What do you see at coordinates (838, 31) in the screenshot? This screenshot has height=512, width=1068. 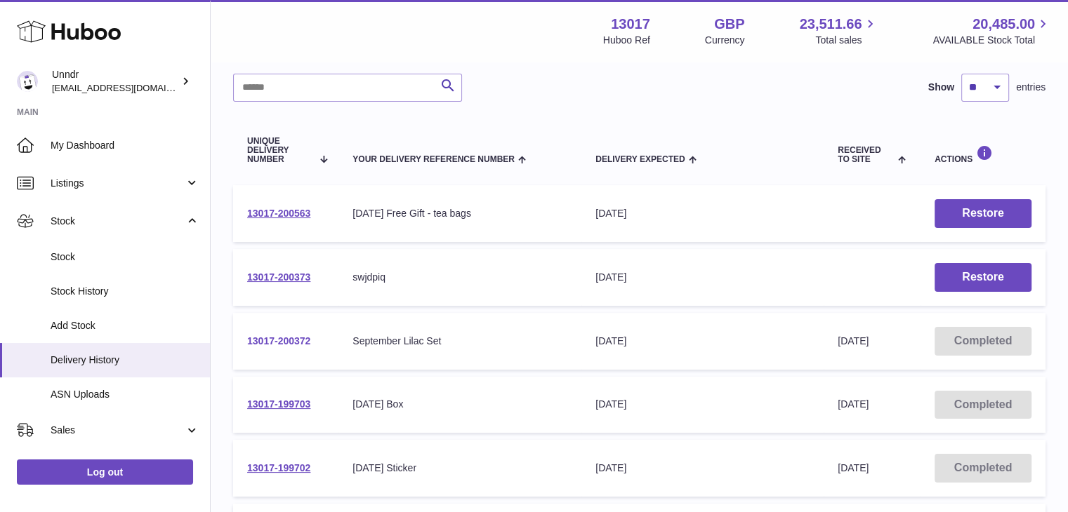 I see `a: 23,511.66 Total sales` at bounding box center [838, 31].